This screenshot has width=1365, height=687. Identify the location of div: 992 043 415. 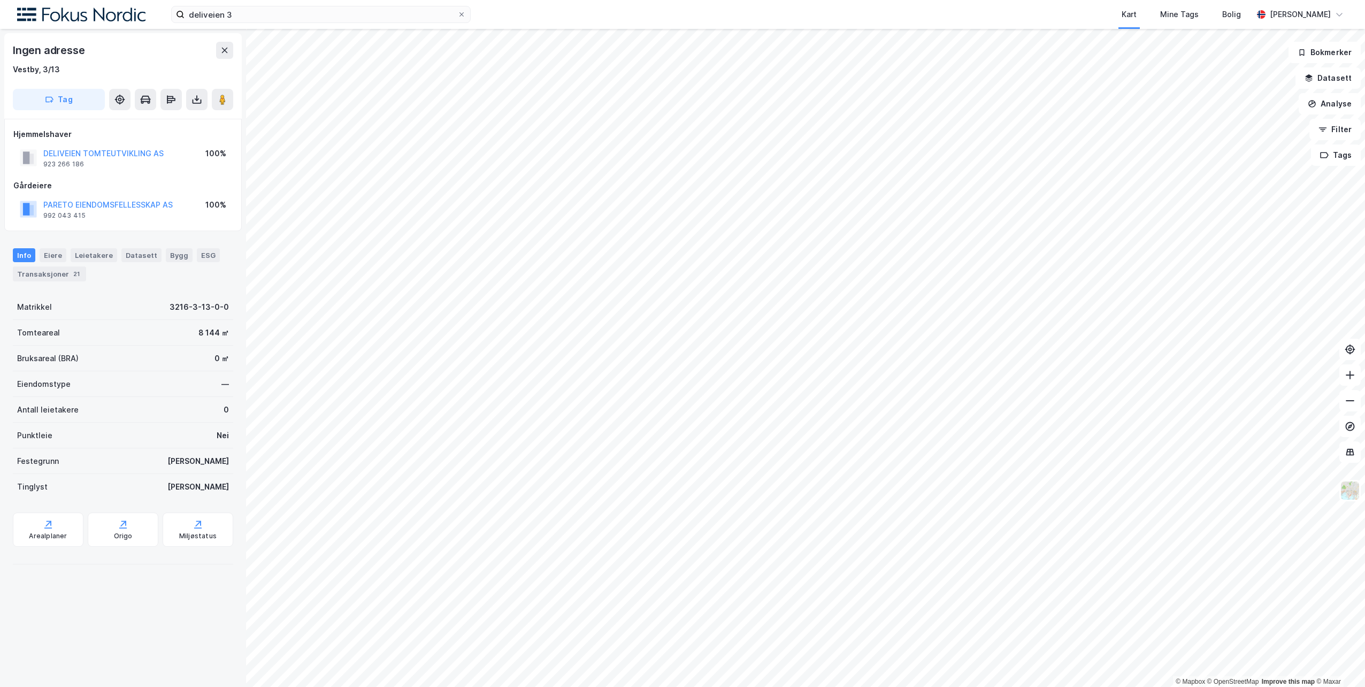
(64, 216).